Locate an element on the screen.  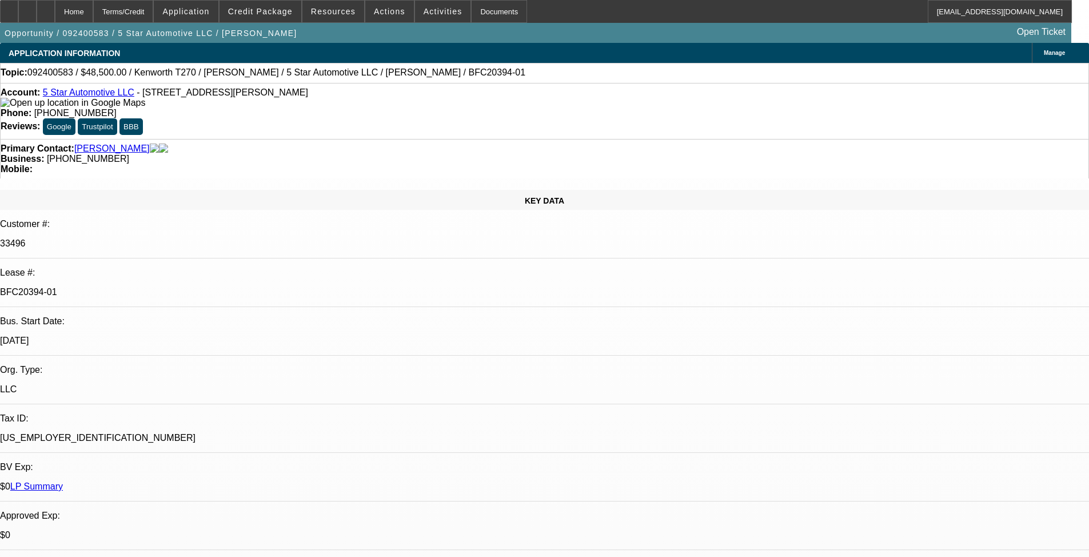
button: Google is located at coordinates (59, 126).